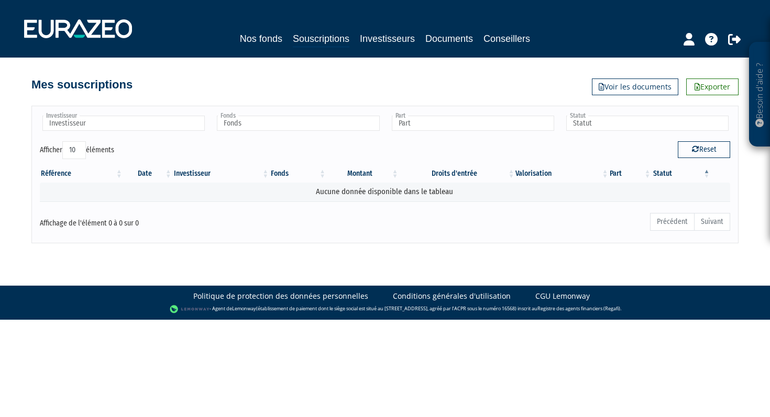  What do you see at coordinates (506, 39) in the screenshot?
I see `a: Conseillers` at bounding box center [506, 39].